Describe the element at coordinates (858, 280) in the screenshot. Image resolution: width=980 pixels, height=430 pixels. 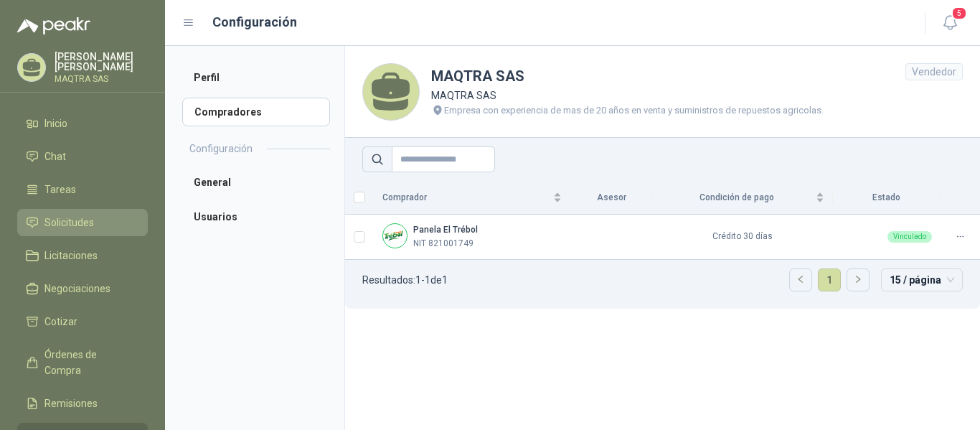
I see `li: Página siguiente` at that location.